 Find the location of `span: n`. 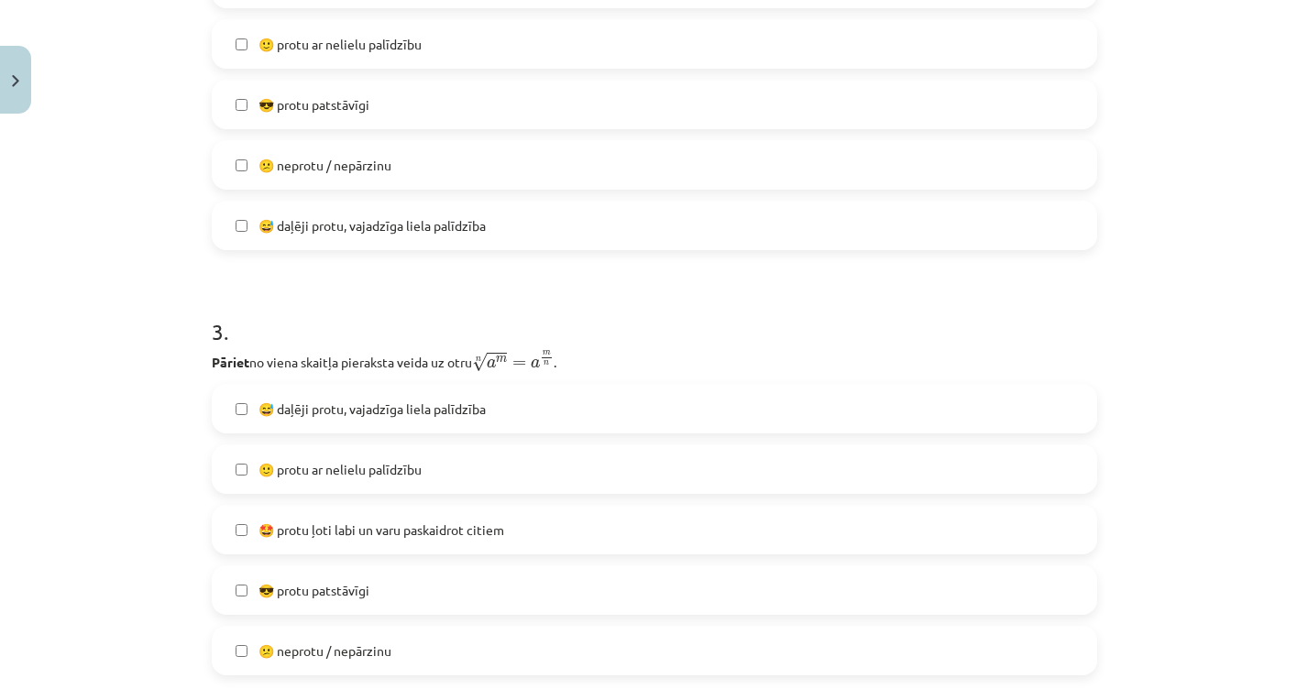

span: n is located at coordinates (546, 363).